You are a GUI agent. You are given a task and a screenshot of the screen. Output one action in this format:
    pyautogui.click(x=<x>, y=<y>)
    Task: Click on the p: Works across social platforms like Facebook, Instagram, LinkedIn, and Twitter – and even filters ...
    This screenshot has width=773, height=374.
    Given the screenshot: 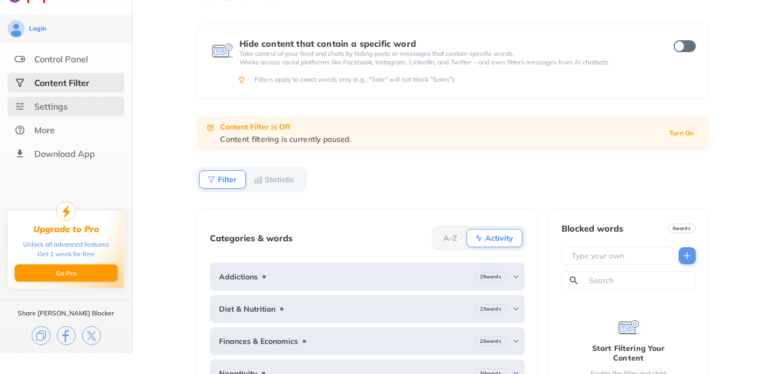 What is the action you would take?
    pyautogui.click(x=447, y=62)
    